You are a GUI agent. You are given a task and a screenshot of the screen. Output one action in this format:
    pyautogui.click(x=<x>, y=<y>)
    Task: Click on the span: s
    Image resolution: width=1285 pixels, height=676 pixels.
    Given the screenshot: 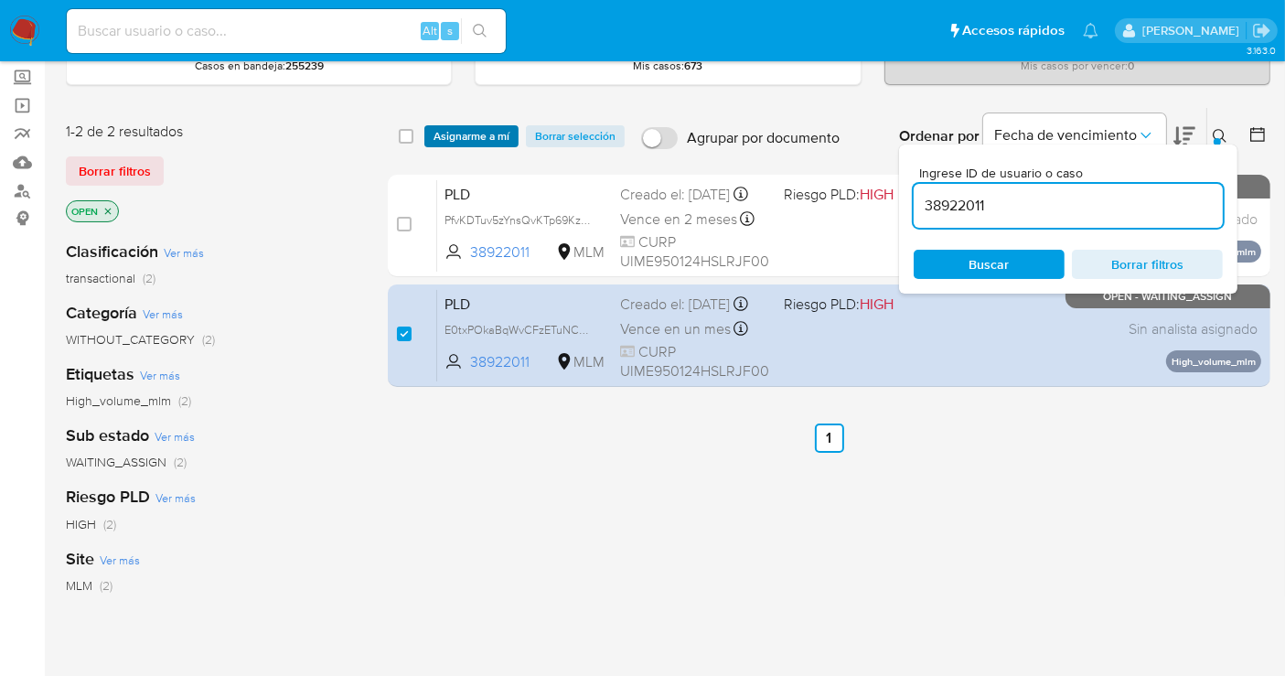 What is the action you would take?
    pyautogui.click(x=450, y=30)
    